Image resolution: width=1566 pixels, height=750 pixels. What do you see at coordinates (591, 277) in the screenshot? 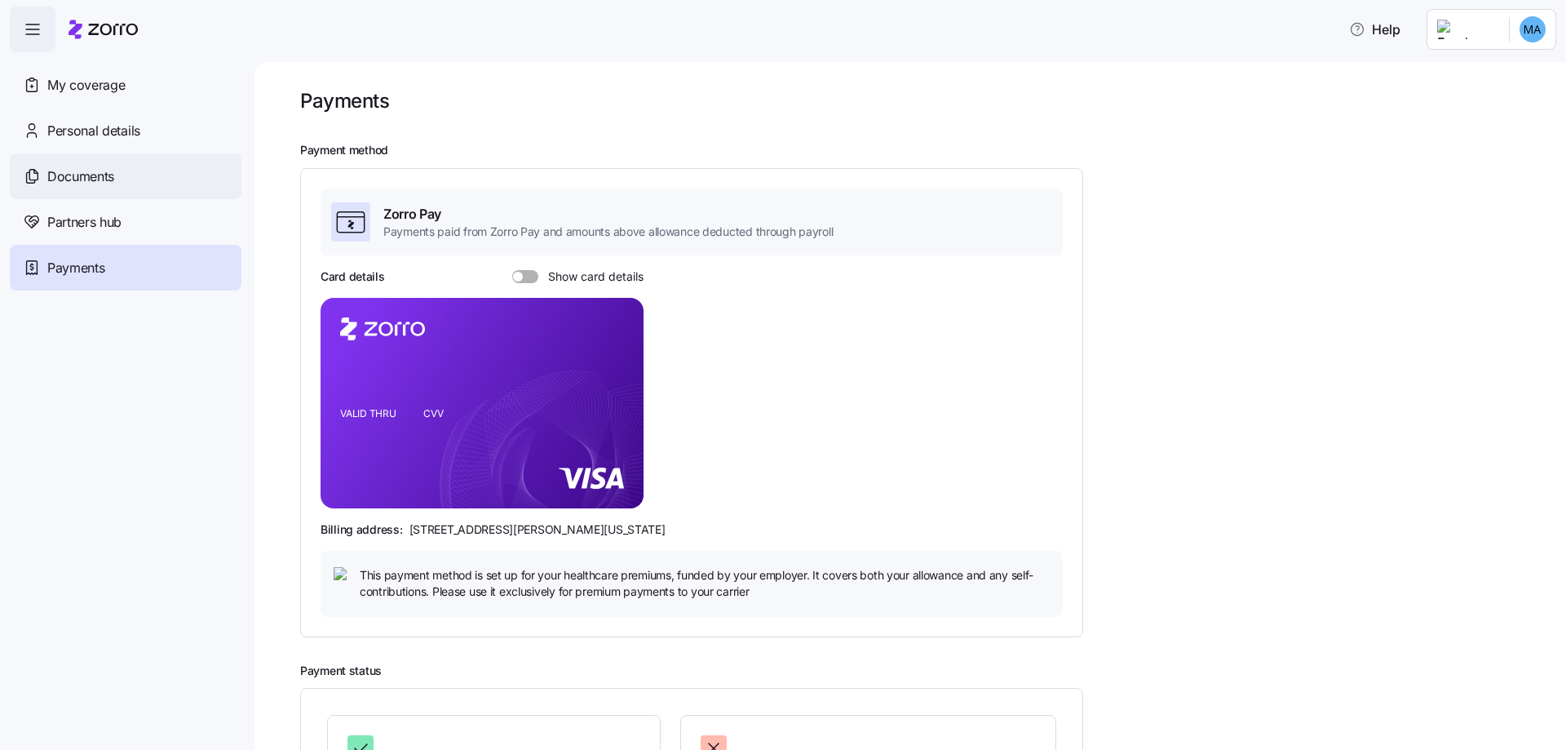
I see `span: Show card details` at bounding box center [591, 277].